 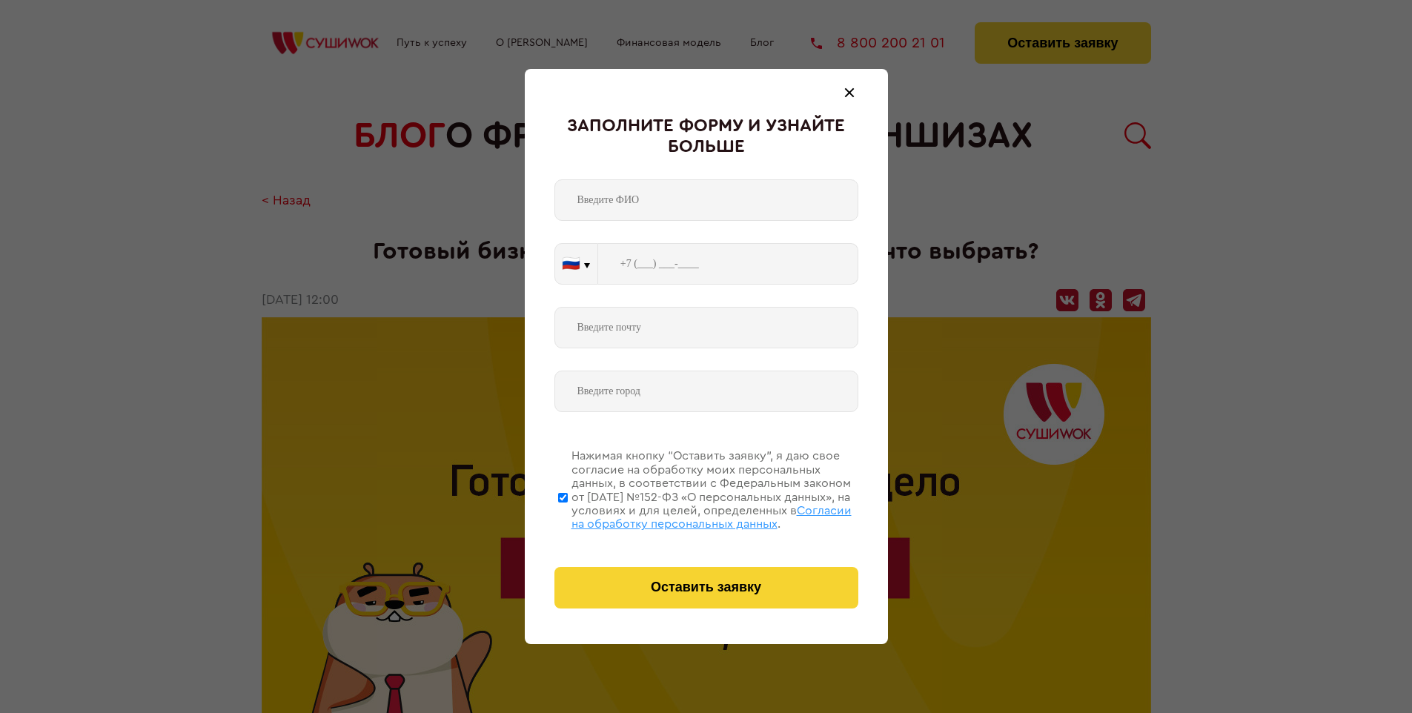 I want to click on input: +7 (___) ___-____, so click(x=728, y=264).